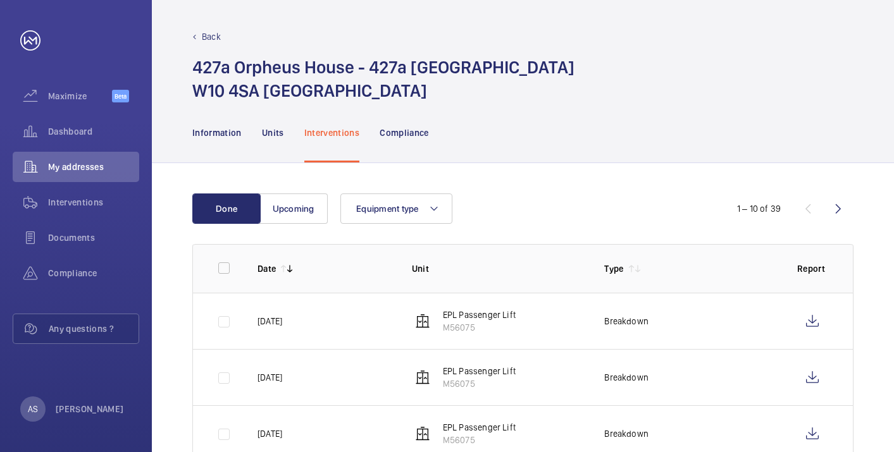 The image size is (894, 452). I want to click on p: Units, so click(273, 133).